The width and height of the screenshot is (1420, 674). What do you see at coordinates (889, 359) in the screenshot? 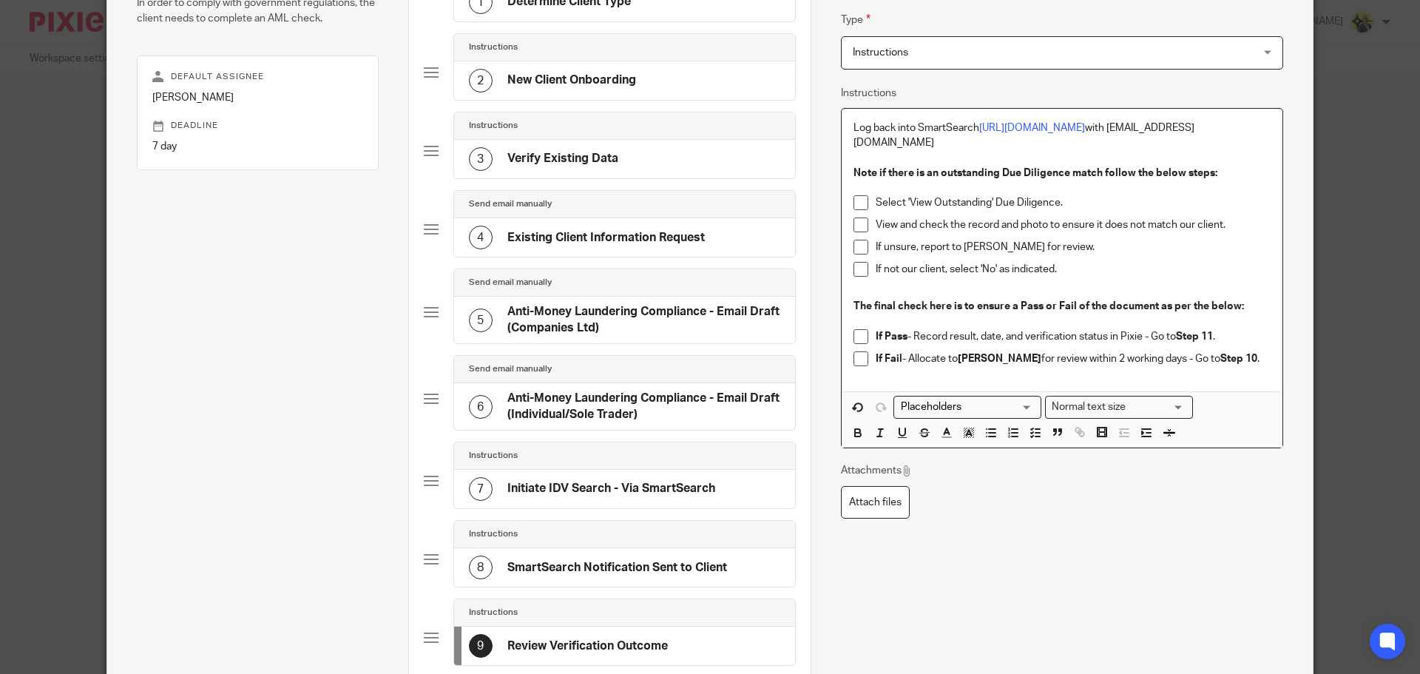
I see `strong: If Fail` at bounding box center [889, 359].